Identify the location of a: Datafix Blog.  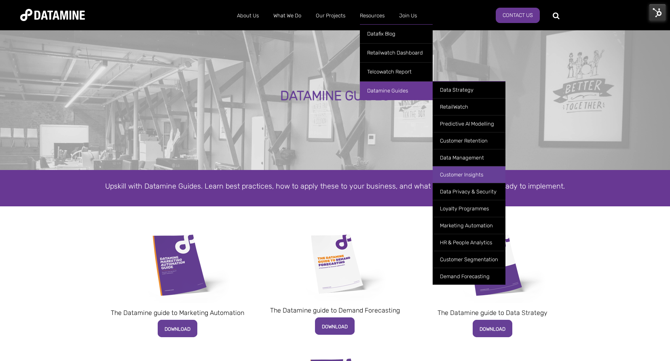
(396, 34).